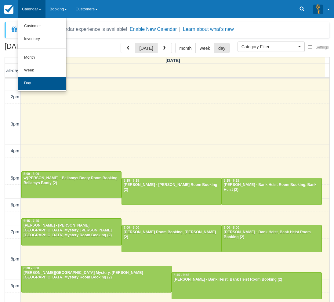  I want to click on span: 6pm, so click(15, 205).